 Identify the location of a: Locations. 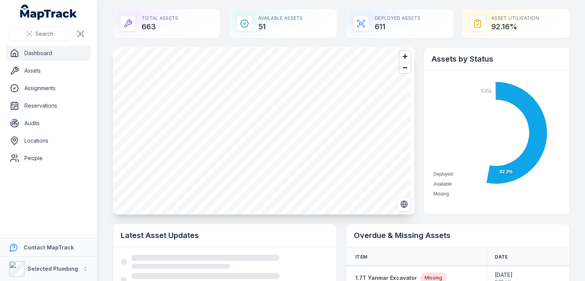
(48, 141).